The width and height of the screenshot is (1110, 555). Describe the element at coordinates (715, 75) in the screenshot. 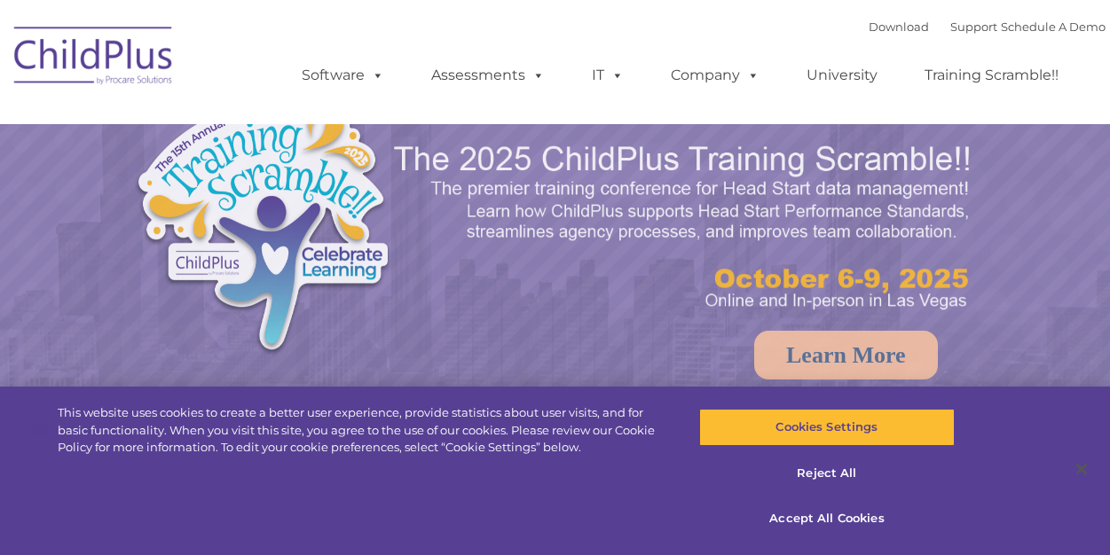

I see `a: Company` at that location.